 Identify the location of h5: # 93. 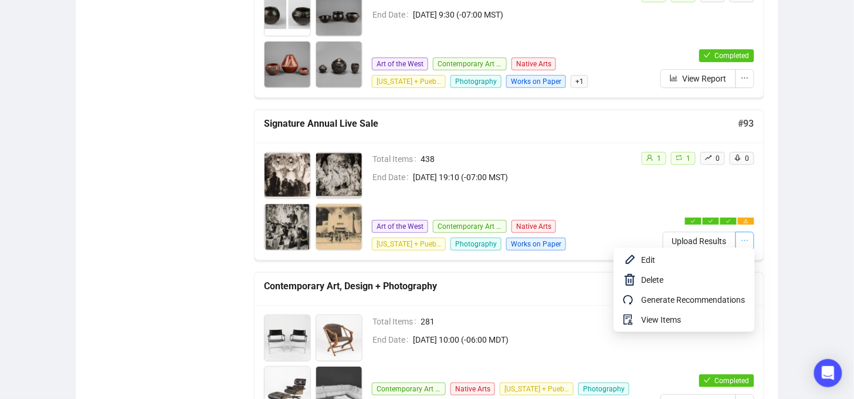
(746, 124).